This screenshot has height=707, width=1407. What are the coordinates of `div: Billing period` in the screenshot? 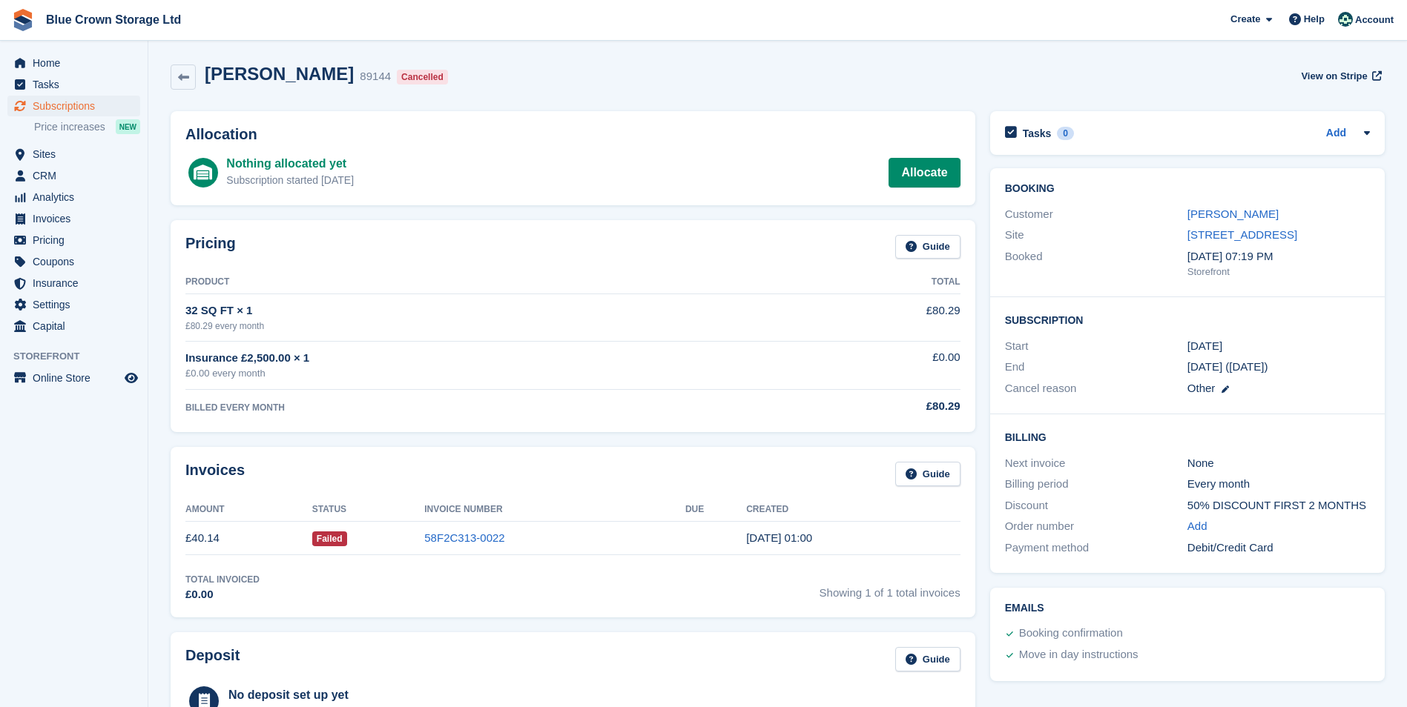 It's located at (1096, 484).